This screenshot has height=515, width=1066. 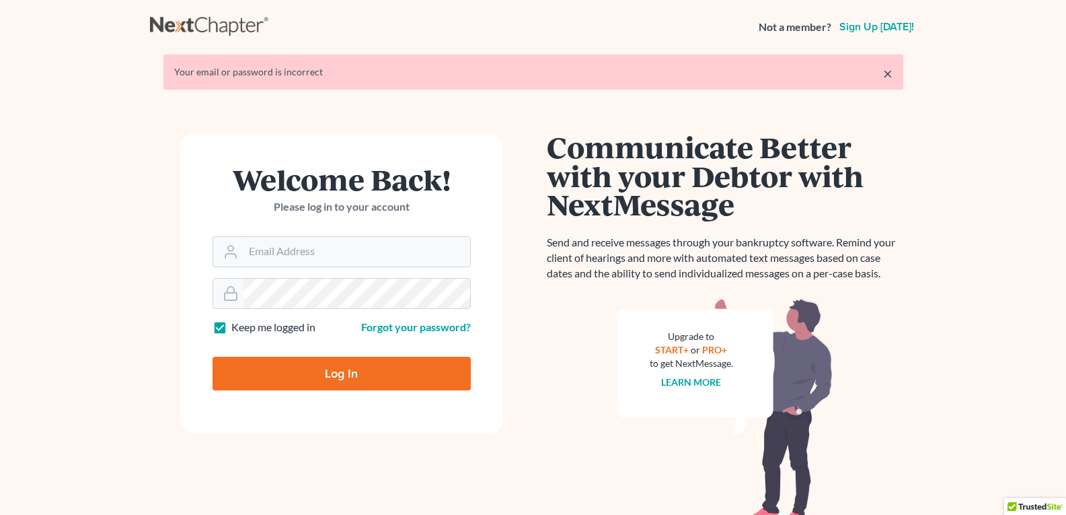 I want to click on a: Forgot your password?, so click(x=416, y=326).